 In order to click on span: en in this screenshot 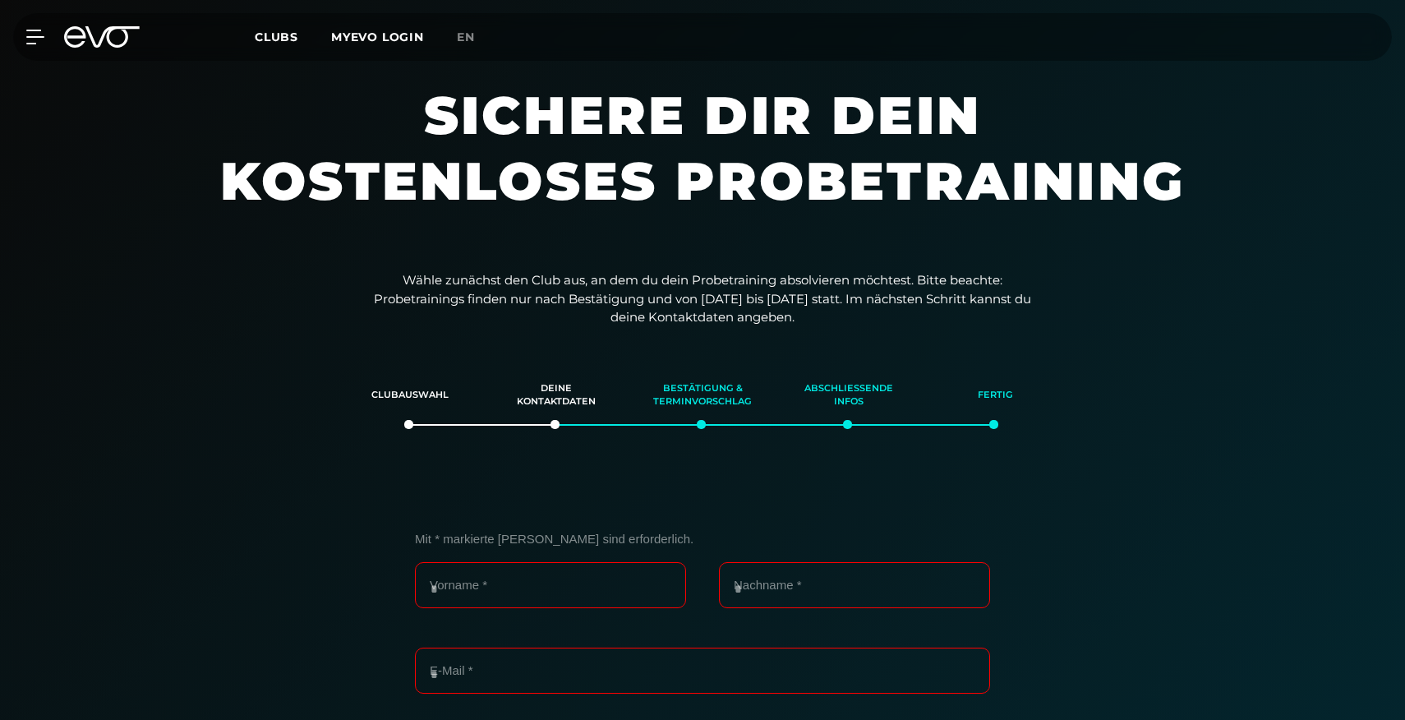, I will do `click(466, 37)`.